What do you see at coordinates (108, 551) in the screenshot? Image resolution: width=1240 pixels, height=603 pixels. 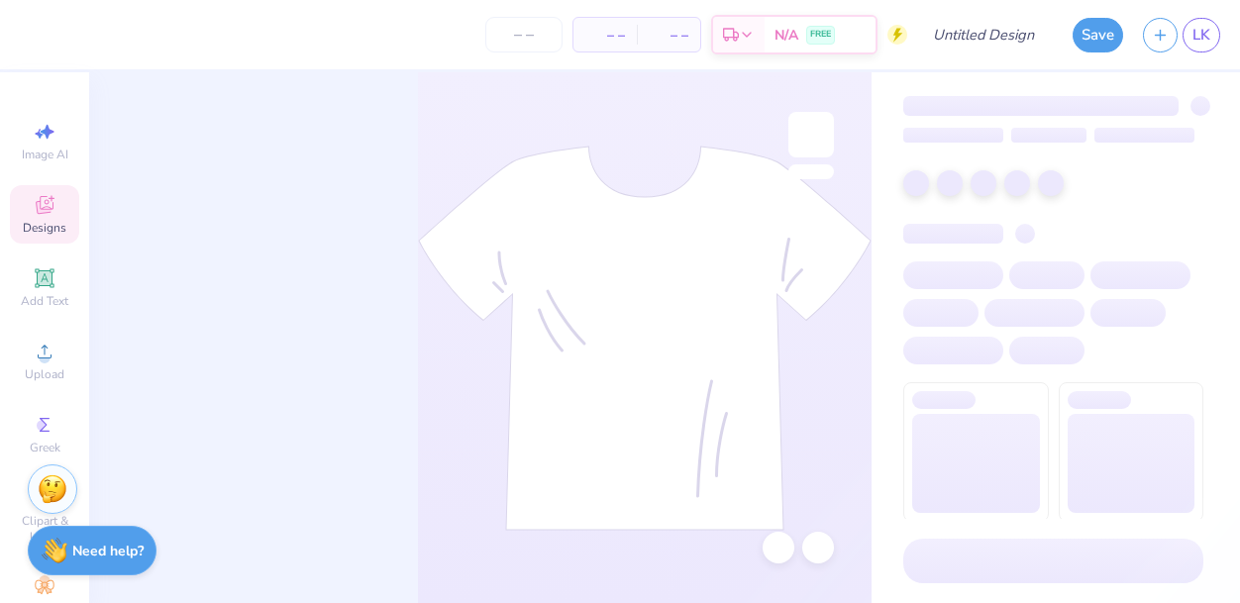 I see `strong: Need help?` at bounding box center [108, 551].